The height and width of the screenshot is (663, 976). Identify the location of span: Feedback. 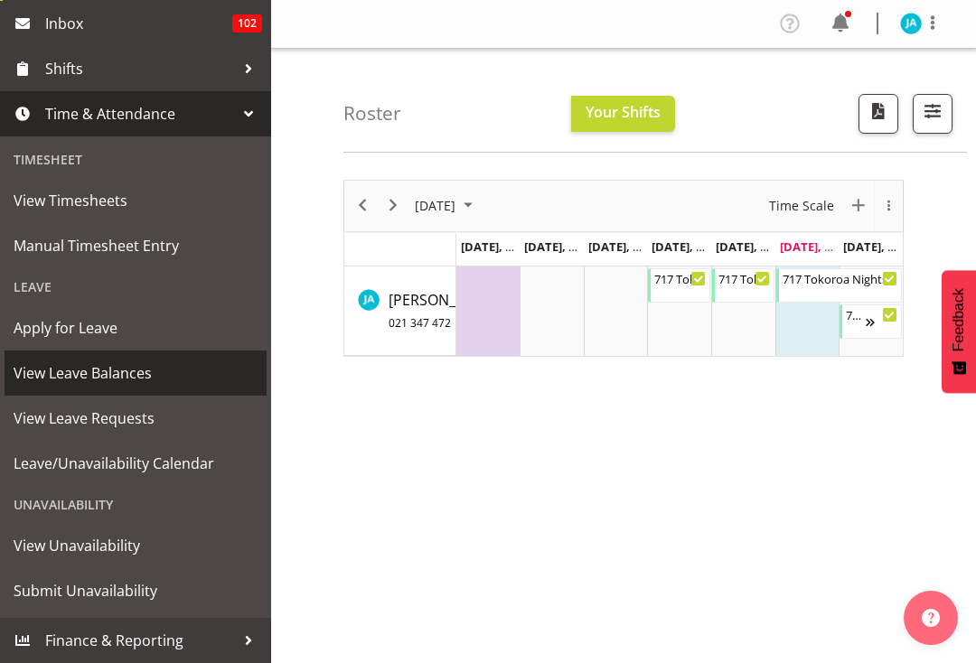
(958, 320).